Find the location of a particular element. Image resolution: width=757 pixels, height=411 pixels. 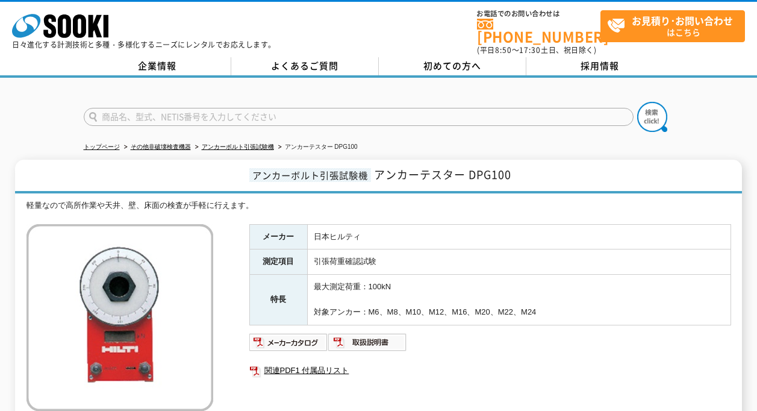

img: 取扱説明書 is located at coordinates (367, 342).